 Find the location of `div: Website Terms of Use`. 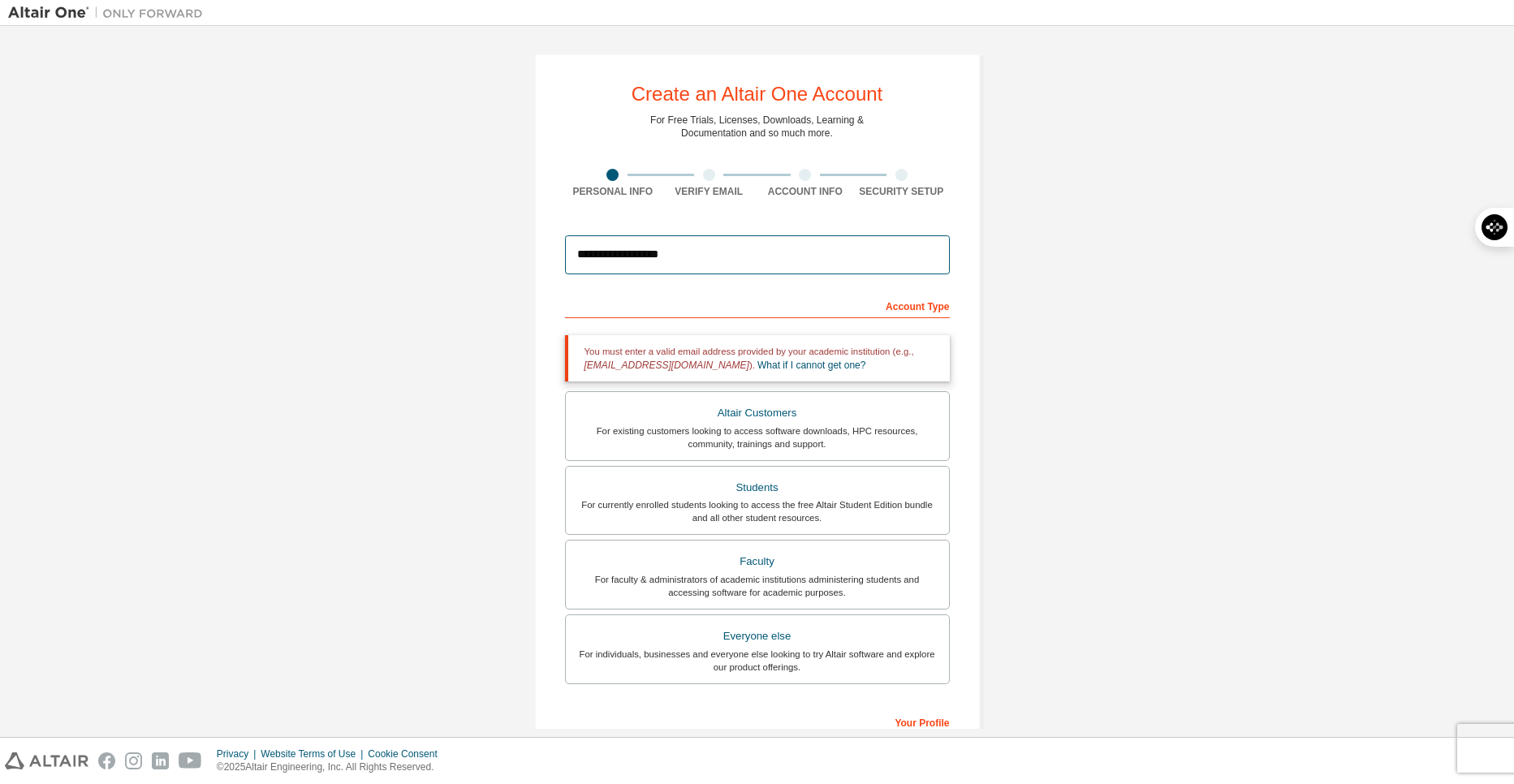

div: Website Terms of Use is located at coordinates (314, 754).